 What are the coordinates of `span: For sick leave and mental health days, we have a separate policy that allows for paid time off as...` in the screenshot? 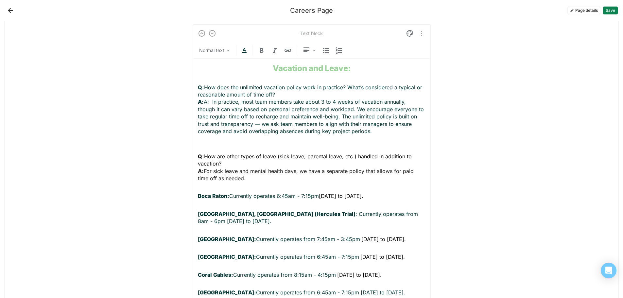 It's located at (306, 175).